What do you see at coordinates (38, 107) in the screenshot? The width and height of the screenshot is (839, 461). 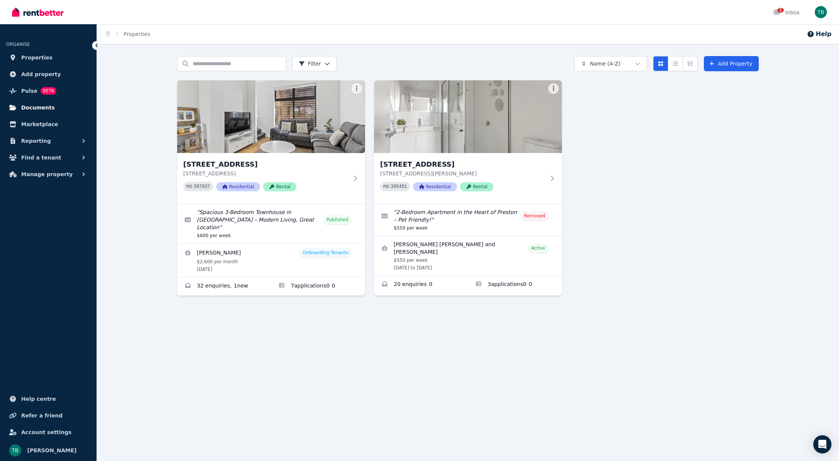 I see `span: Documents` at bounding box center [38, 107].